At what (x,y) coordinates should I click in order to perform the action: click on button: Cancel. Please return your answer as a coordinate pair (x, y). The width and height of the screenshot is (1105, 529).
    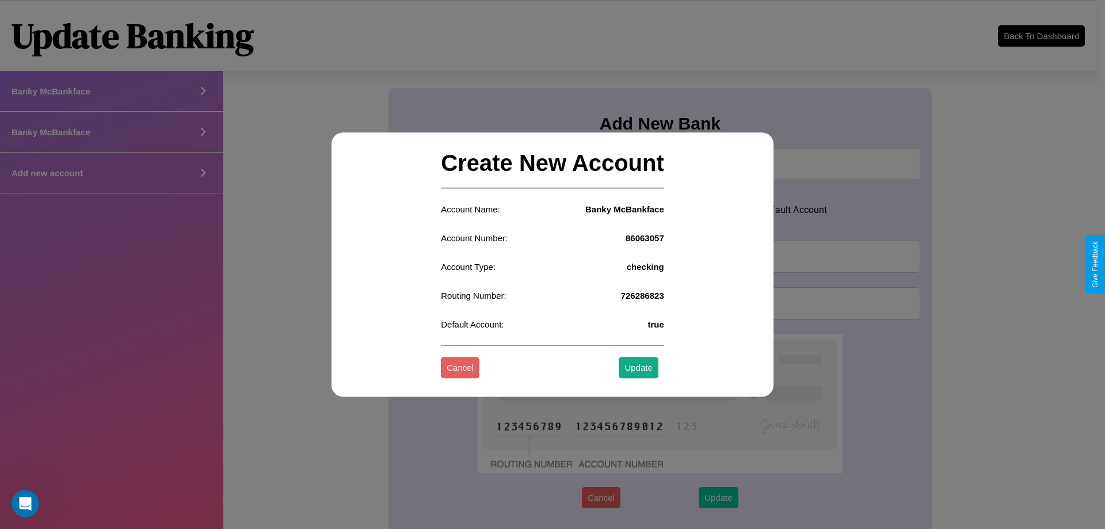
    Looking at the image, I should click on (460, 368).